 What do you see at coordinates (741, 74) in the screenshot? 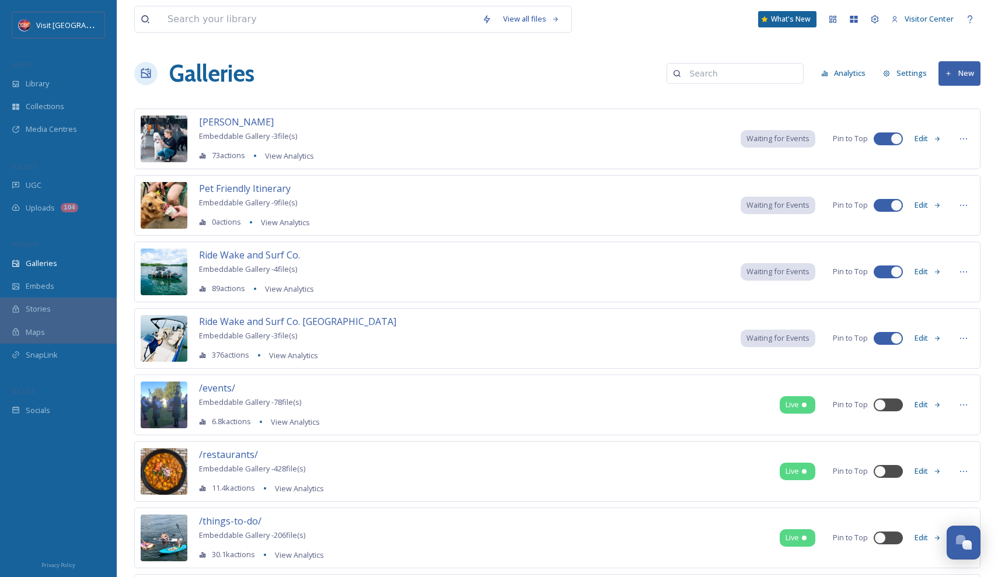
I see `input: Search` at bounding box center [741, 74].